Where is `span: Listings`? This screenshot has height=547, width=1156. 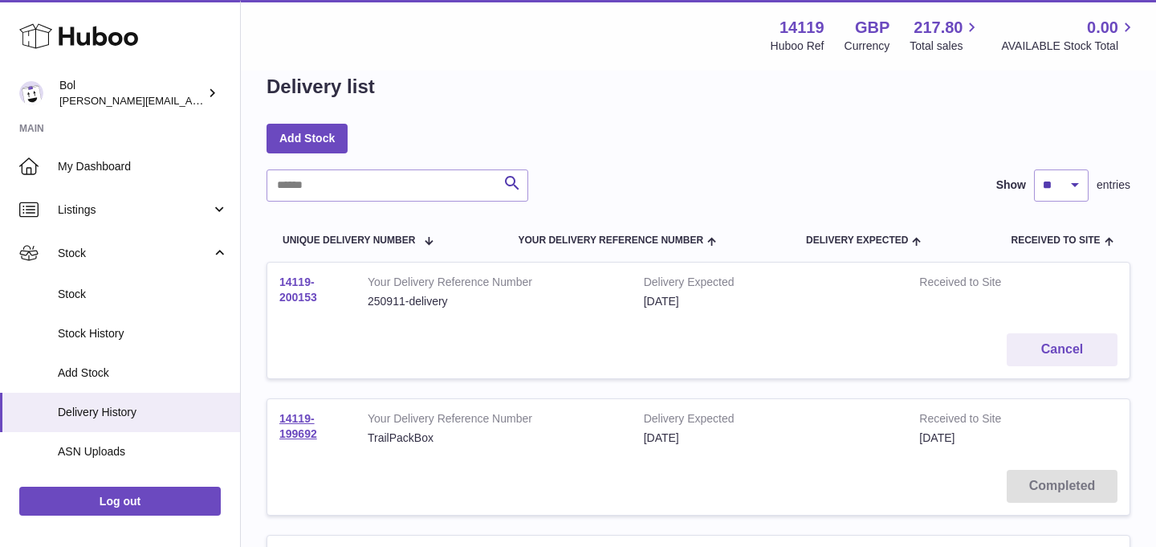
span: Listings is located at coordinates (134, 209).